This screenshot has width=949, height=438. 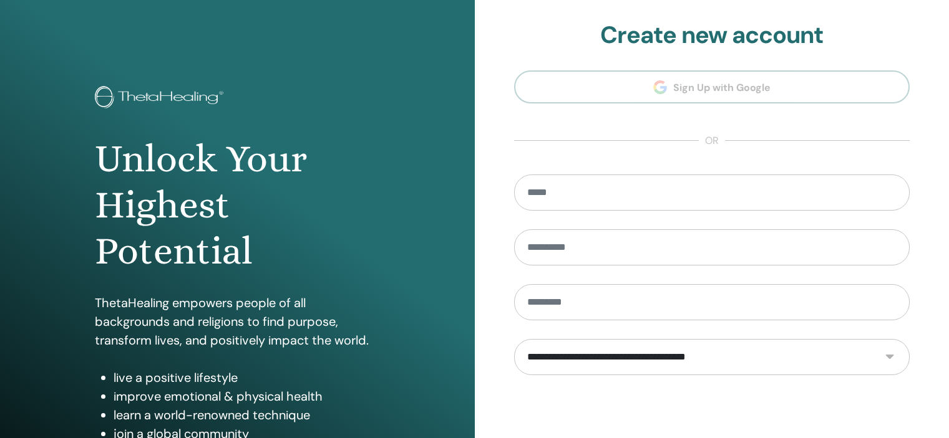 What do you see at coordinates (246, 397) in the screenshot?
I see `li: improve emotional & physical health` at bounding box center [246, 397].